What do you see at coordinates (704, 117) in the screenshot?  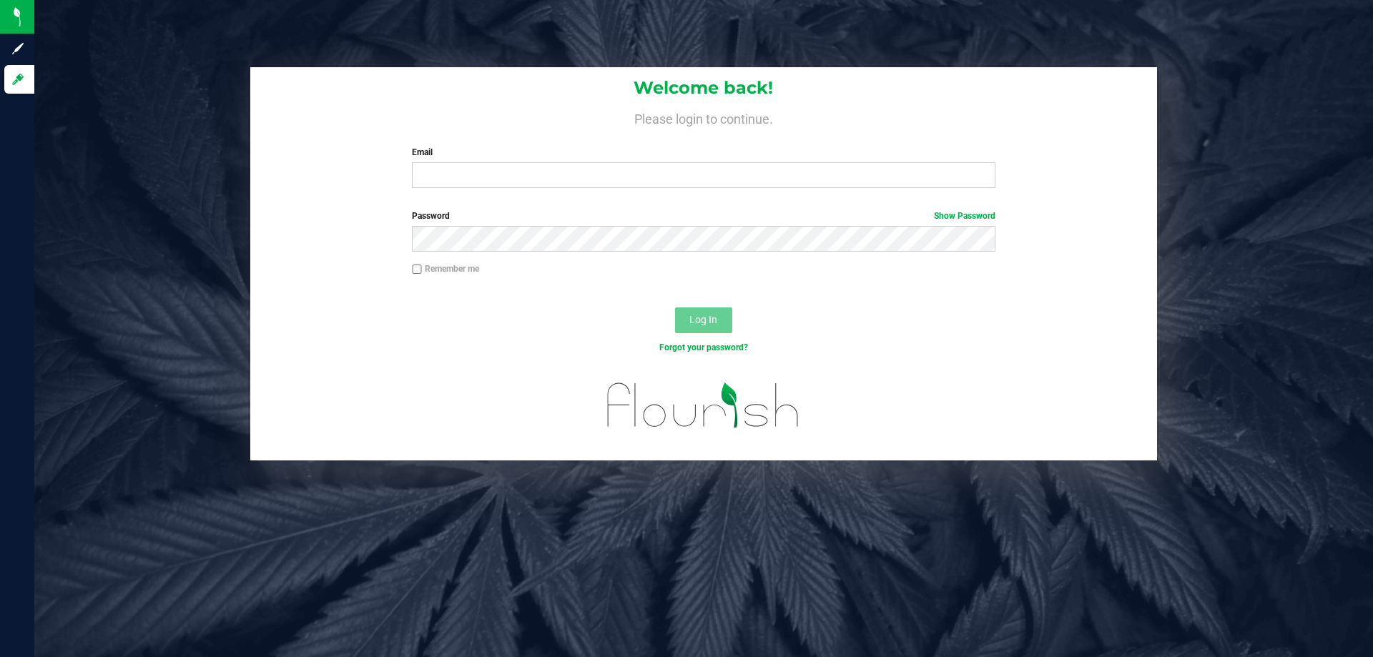 I see `h4: Please login to continue.` at bounding box center [704, 117].